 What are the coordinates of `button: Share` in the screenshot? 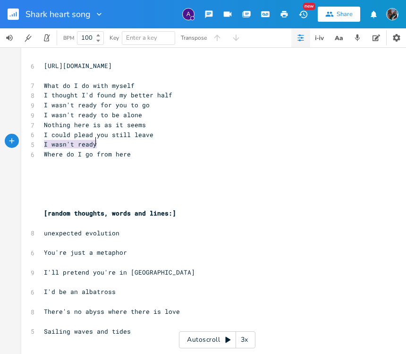 It's located at (339, 14).